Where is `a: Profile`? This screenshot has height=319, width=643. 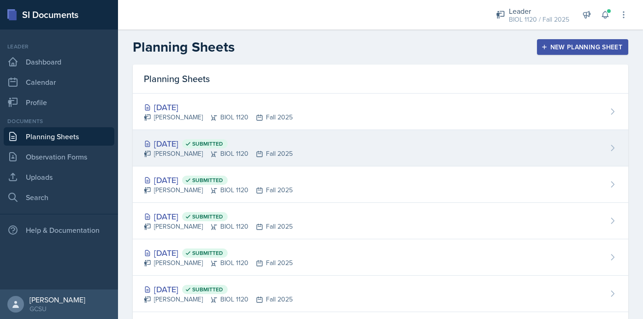 a: Profile is located at coordinates (59, 102).